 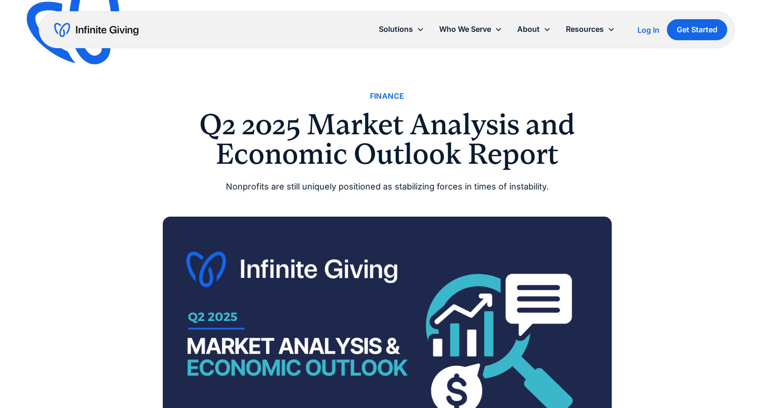 What do you see at coordinates (96, 30) in the screenshot?
I see `a: home` at bounding box center [96, 30].